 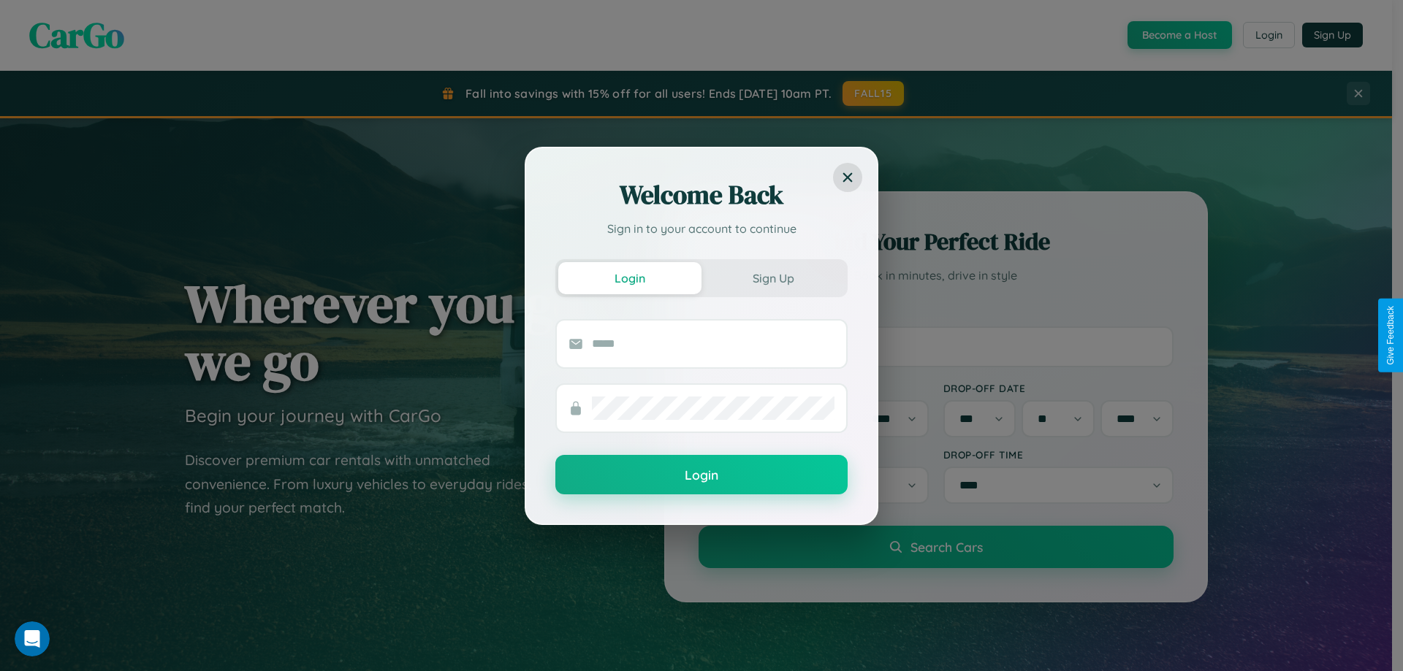 What do you see at coordinates (773, 278) in the screenshot?
I see `button: Sign Up` at bounding box center [773, 278].